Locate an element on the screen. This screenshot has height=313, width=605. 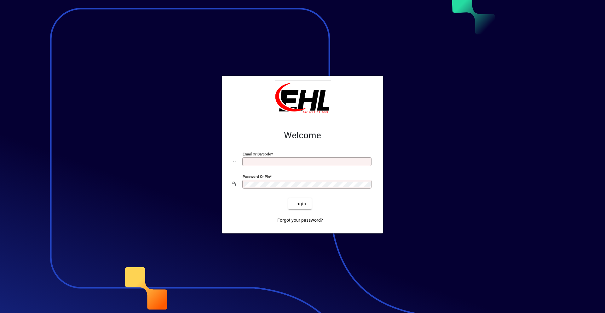
a: Forgot your password? is located at coordinates (300, 220).